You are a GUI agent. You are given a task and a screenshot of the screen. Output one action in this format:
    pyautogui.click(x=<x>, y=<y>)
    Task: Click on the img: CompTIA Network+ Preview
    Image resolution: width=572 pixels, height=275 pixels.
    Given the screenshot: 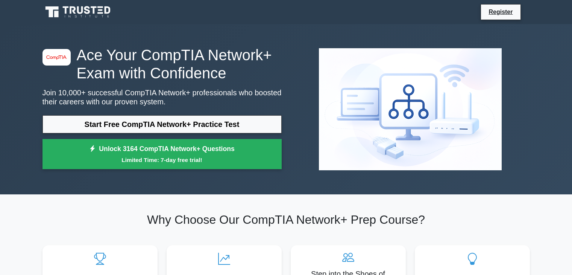 What is the action you would take?
    pyautogui.click(x=410, y=109)
    